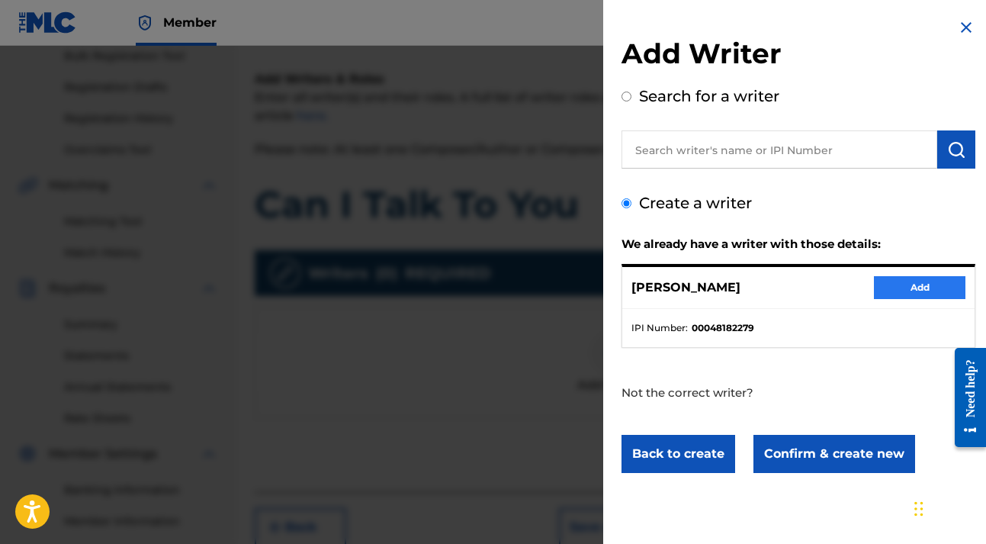  What do you see at coordinates (919, 287) in the screenshot?
I see `button: Add` at bounding box center [919, 287].